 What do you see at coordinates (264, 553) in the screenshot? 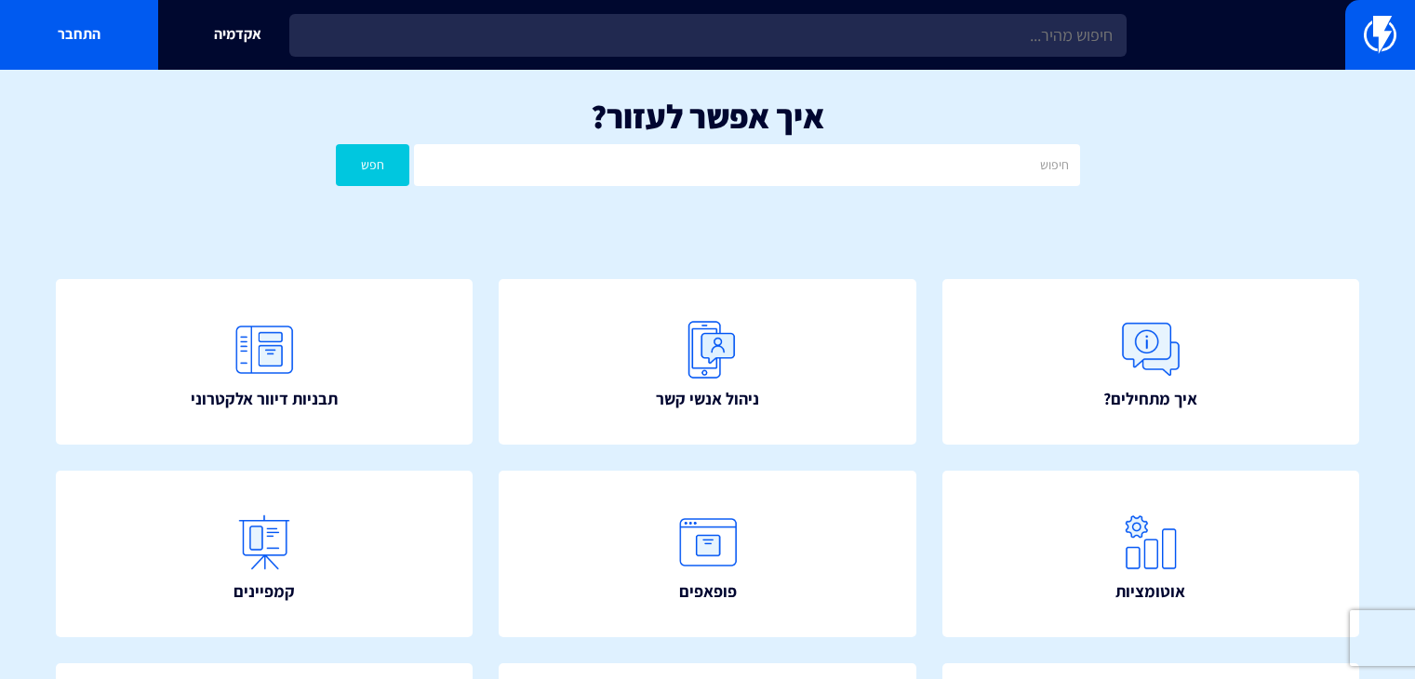
I see `a: קמפיינים` at bounding box center [264, 553].